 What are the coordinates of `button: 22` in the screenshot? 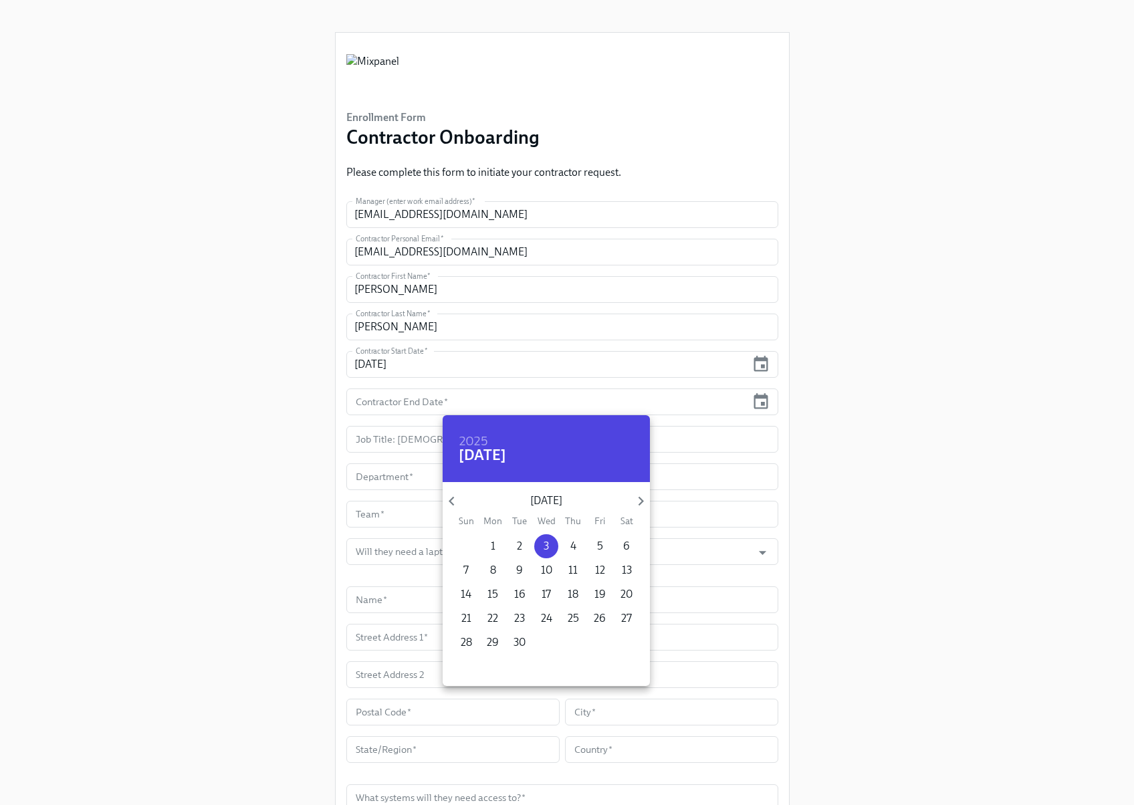 It's located at (493, 618).